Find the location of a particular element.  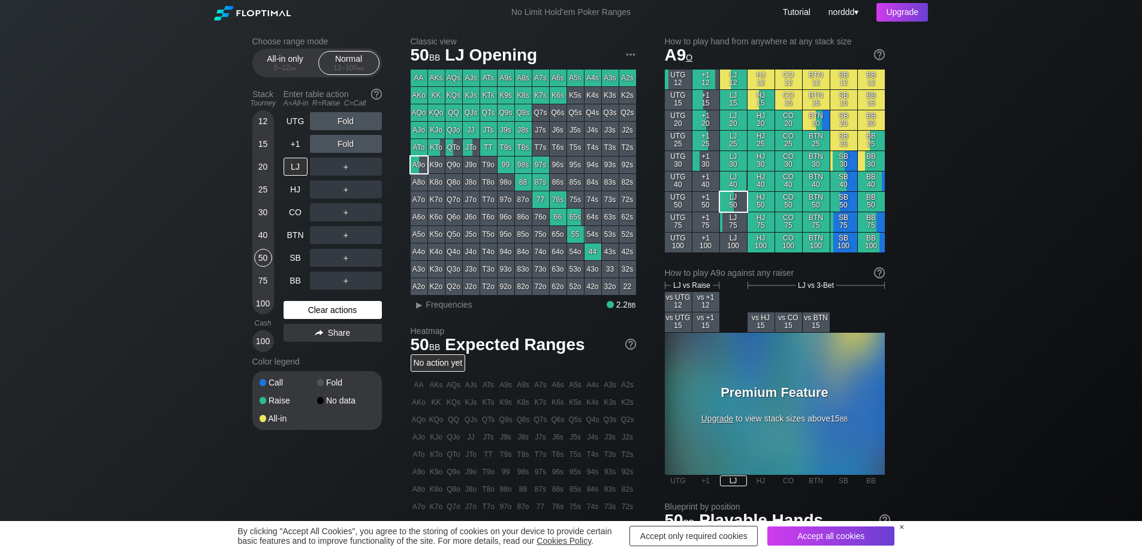

a: Tutorial is located at coordinates (797, 12).